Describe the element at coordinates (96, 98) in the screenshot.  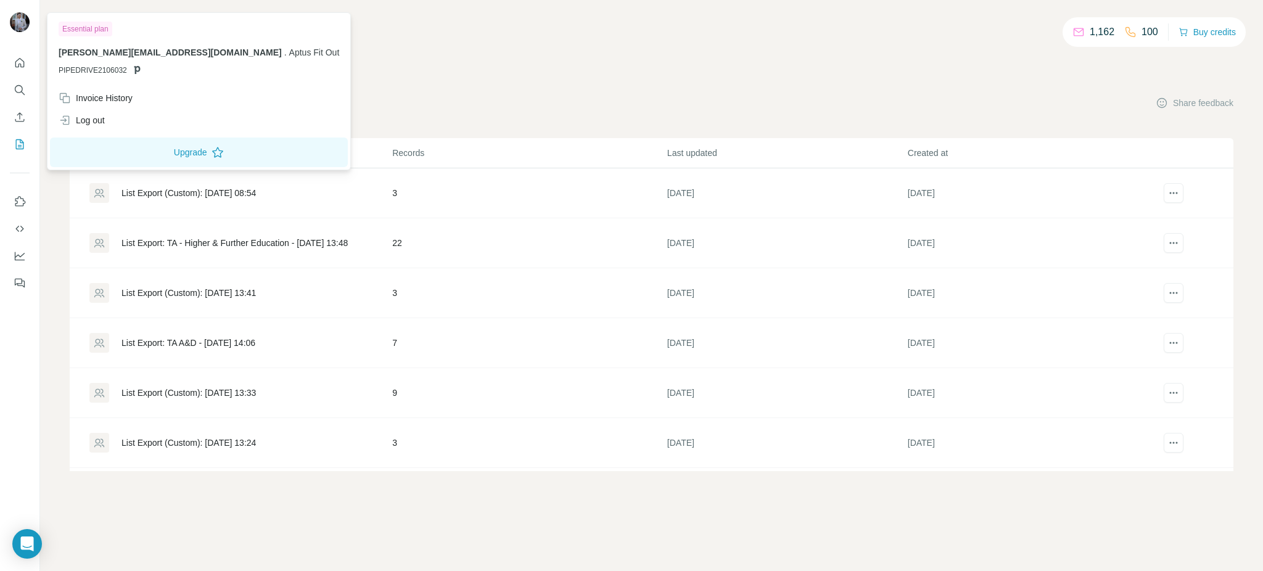
I see `div: Invoice History` at that location.